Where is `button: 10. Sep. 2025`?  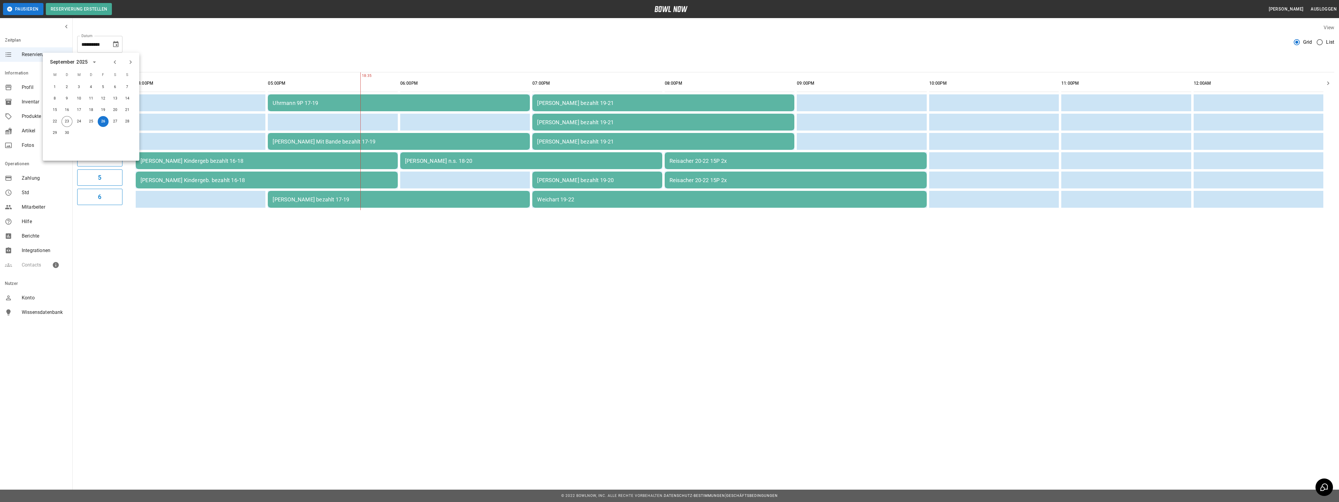
button: 10. Sep. 2025 is located at coordinates (79, 99).